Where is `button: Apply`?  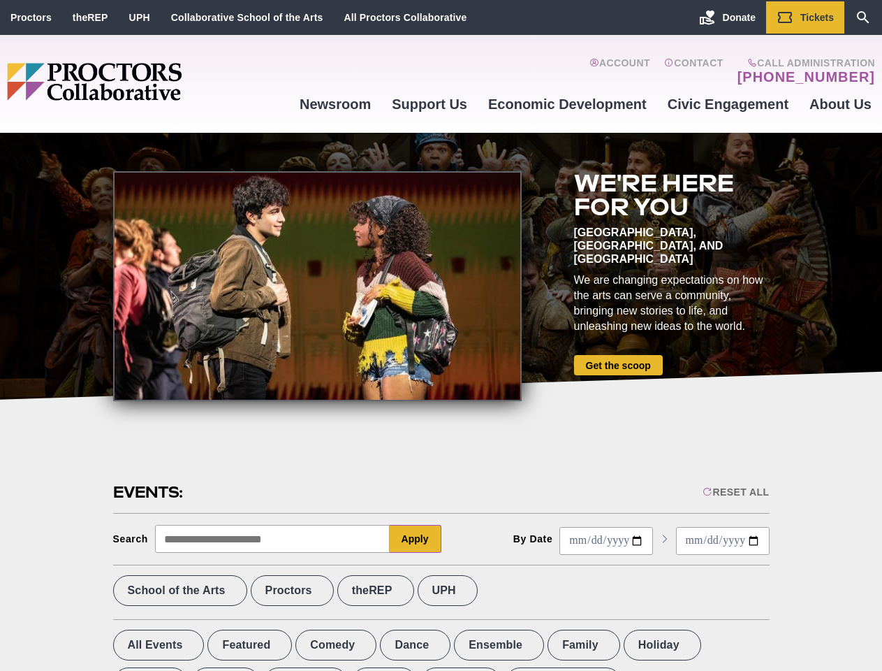 button: Apply is located at coordinates (416, 539).